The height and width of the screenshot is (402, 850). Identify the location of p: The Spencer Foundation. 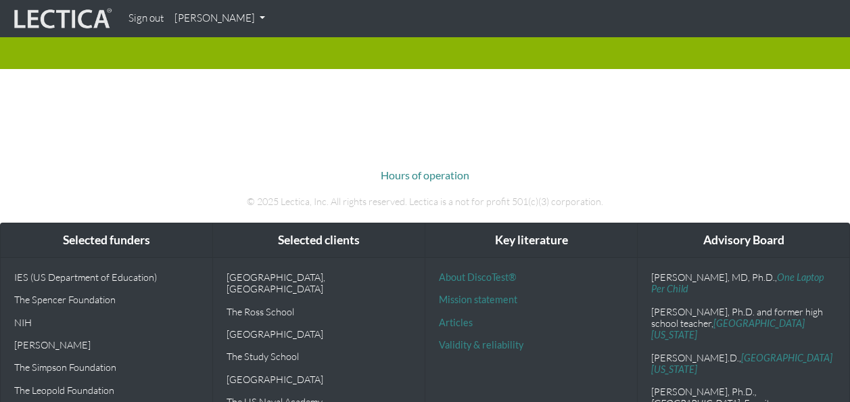
(106, 299).